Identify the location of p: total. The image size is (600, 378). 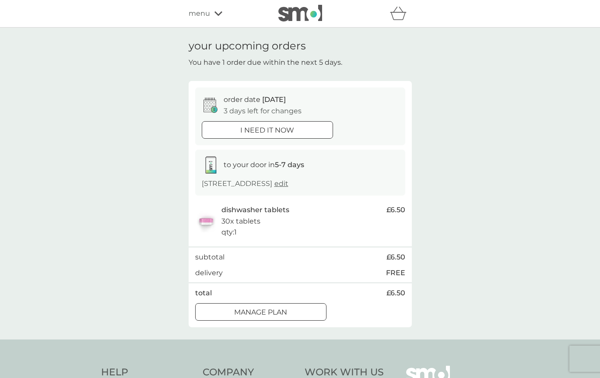
(203, 293).